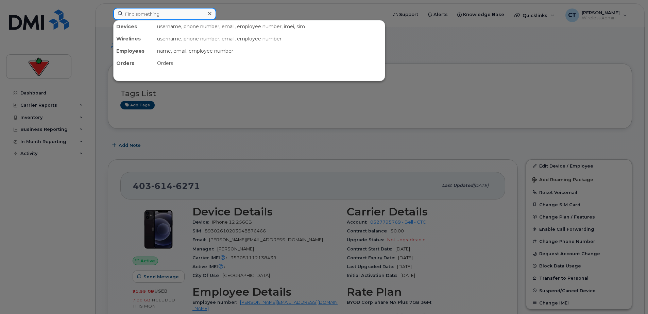  Describe the element at coordinates (269, 39) in the screenshot. I see `div: username, phone number, email, employee number` at that location.